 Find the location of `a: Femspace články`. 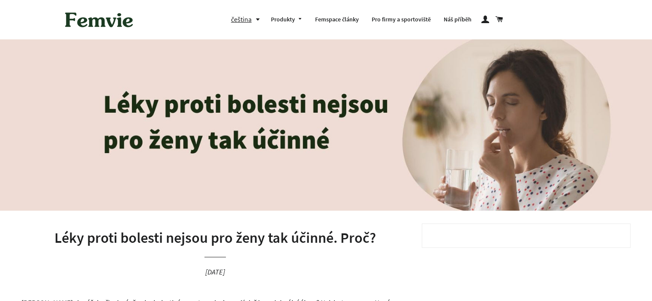

a: Femspace články is located at coordinates (337, 20).